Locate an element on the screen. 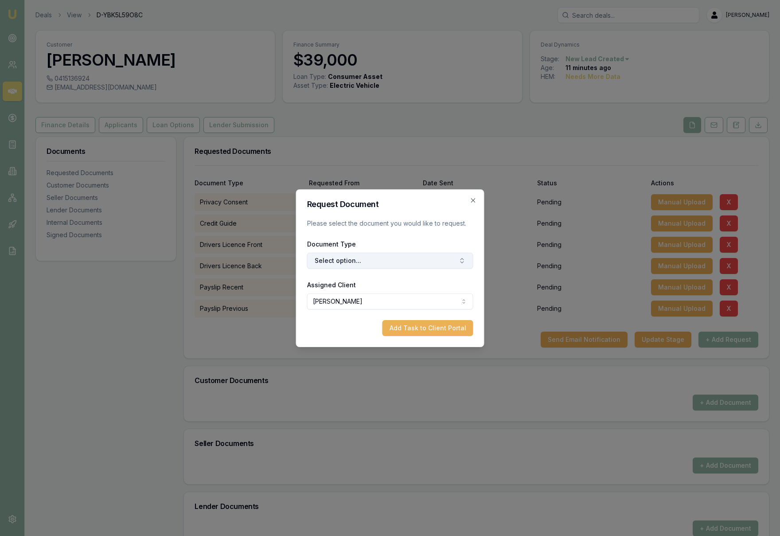  label: Assigned Client is located at coordinates (331, 284).